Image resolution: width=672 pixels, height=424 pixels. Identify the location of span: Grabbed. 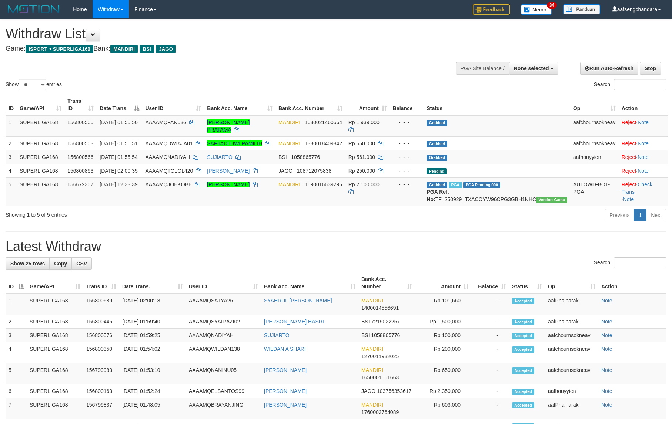
(437, 158).